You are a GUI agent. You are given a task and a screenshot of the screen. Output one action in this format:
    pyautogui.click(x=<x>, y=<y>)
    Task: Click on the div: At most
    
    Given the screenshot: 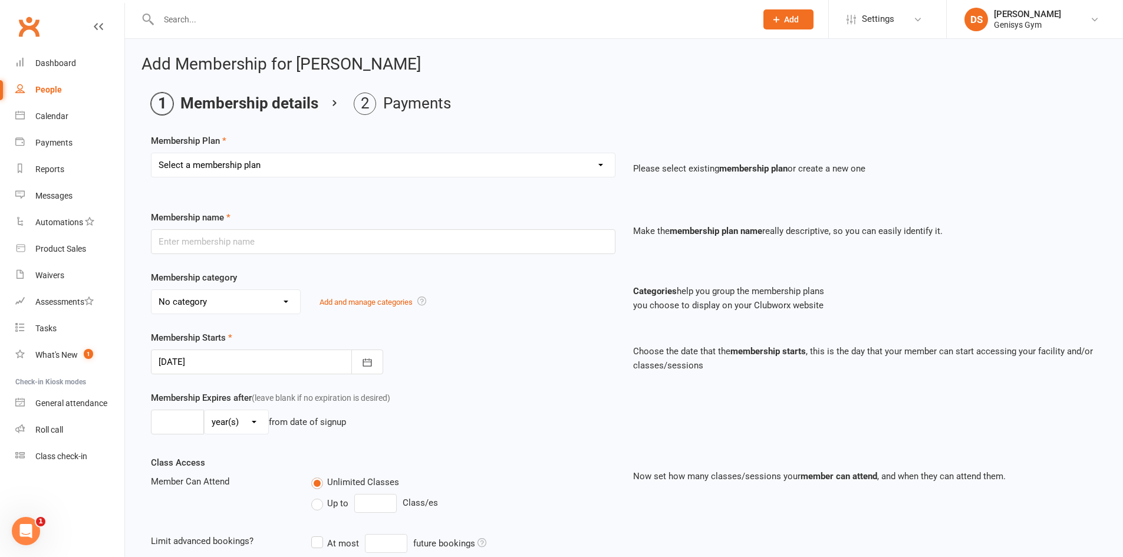 What is the action you would take?
    pyautogui.click(x=343, y=544)
    